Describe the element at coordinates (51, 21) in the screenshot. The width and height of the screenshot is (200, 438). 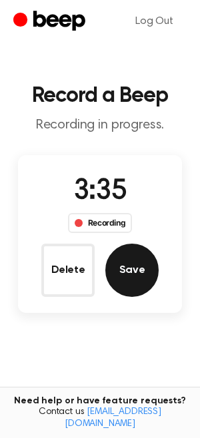
I see `a: Beep` at that location.